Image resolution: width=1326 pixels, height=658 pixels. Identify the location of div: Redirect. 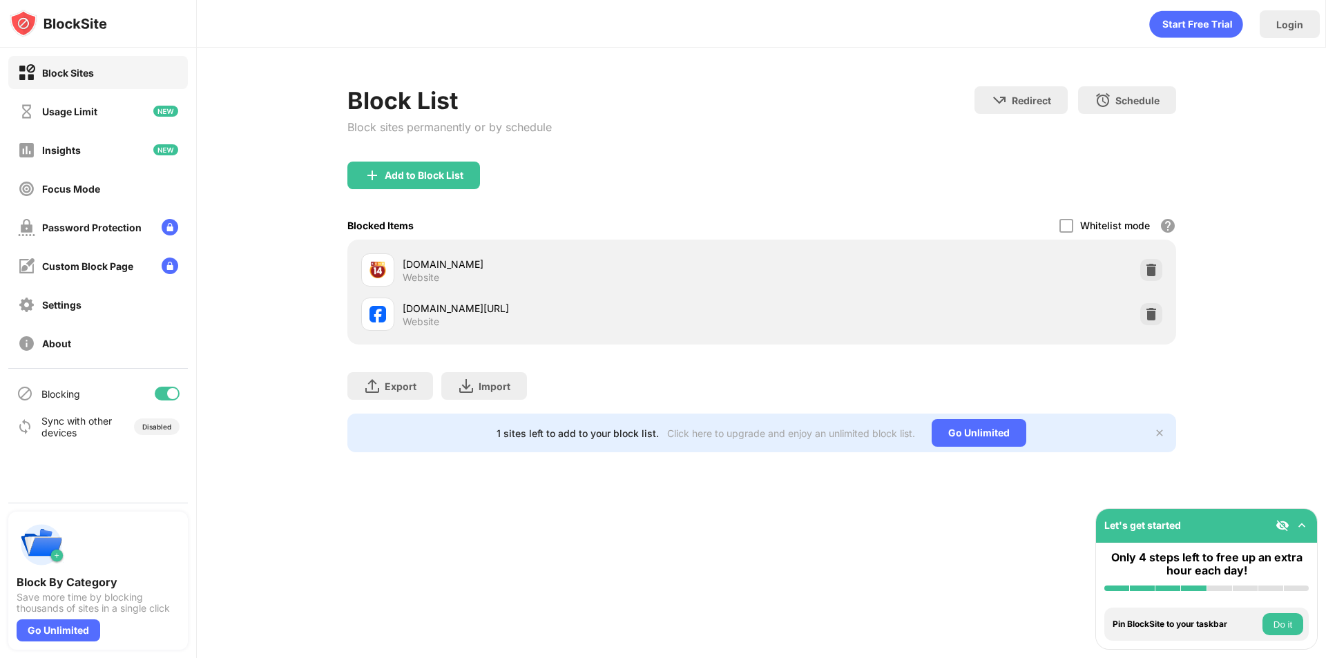
(1031, 100).